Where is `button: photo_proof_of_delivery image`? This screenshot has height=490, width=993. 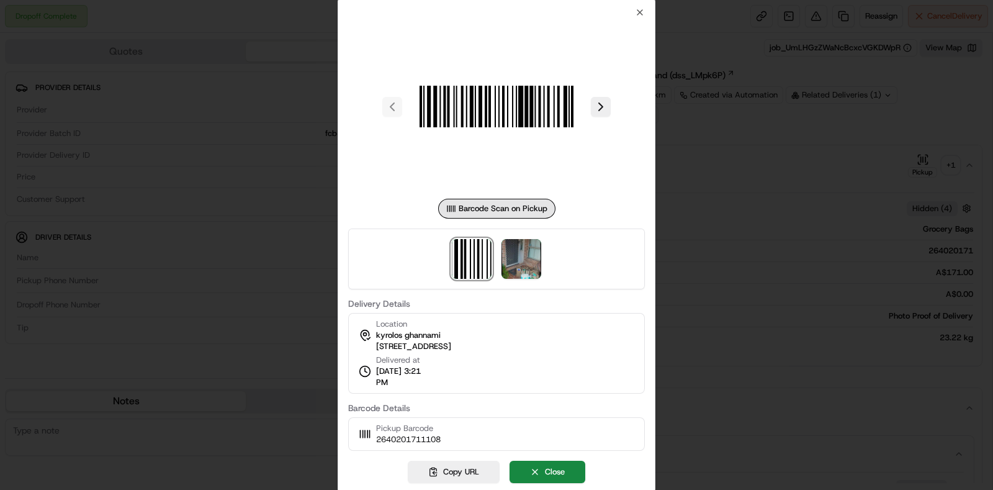
button: photo_proof_of_delivery image is located at coordinates (521, 259).